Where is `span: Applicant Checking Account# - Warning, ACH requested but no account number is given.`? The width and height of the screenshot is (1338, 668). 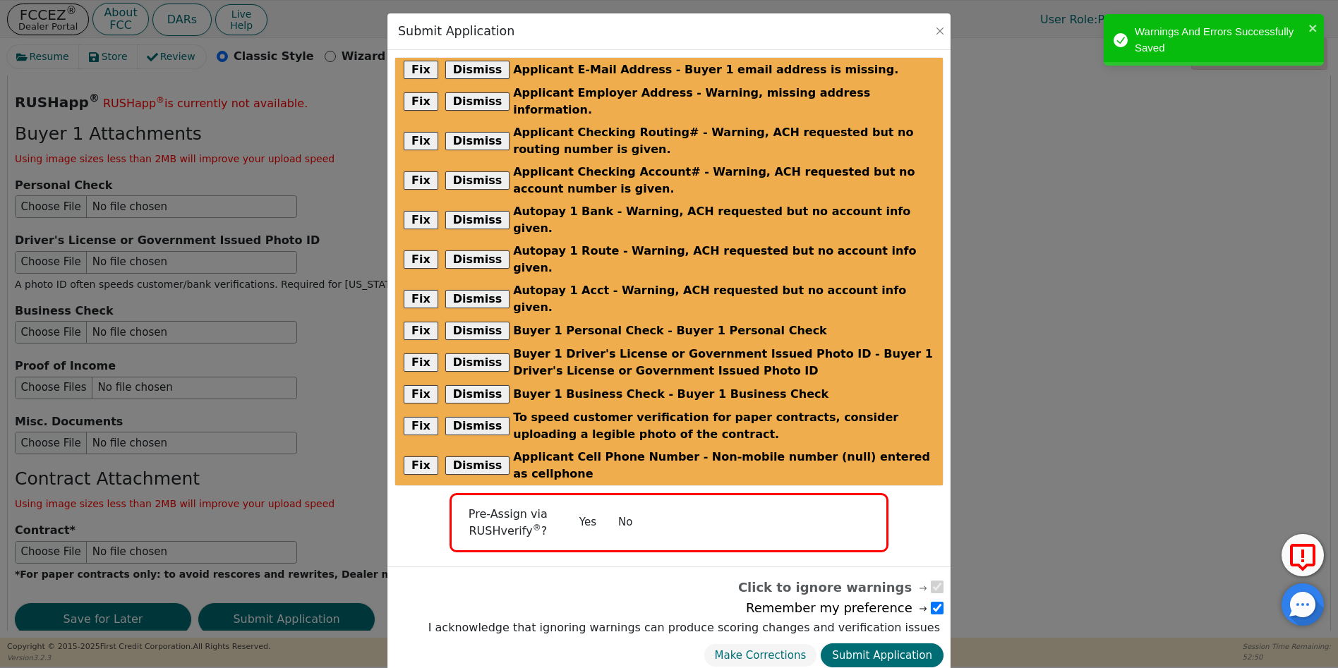 span: Applicant Checking Account# - Warning, ACH requested but no account number is given. is located at coordinates (723, 181).